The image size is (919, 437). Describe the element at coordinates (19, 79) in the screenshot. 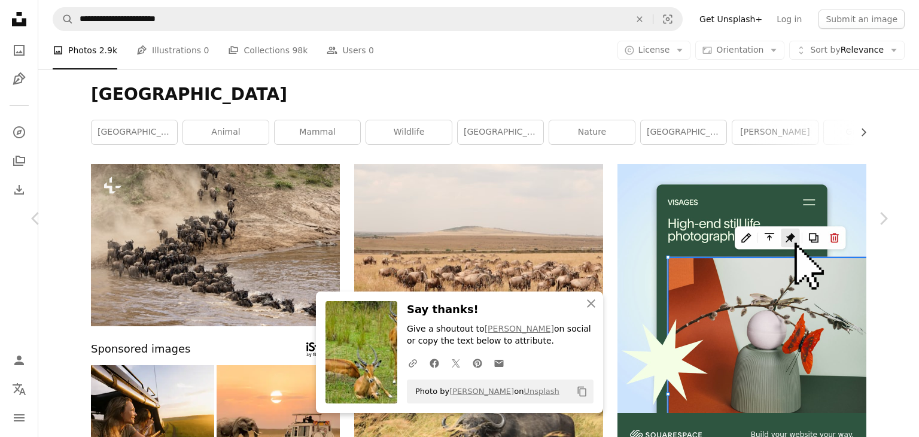

I see `a: Illustrations` at that location.